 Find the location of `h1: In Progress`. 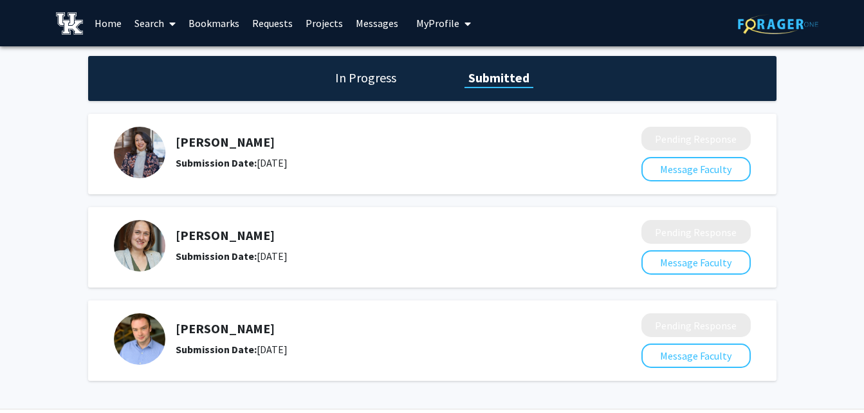

h1: In Progress is located at coordinates (365, 78).